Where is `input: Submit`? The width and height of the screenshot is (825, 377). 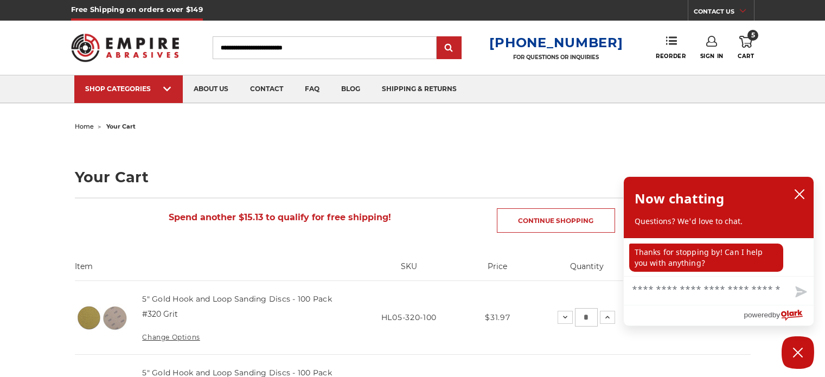
input: Submit is located at coordinates (449, 48).